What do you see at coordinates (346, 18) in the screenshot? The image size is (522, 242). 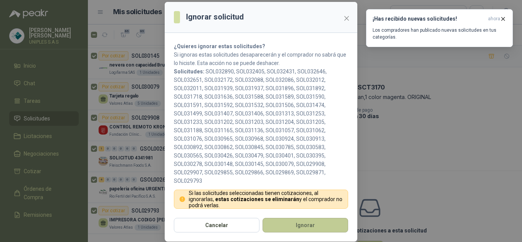 I see `span: close` at bounding box center [346, 18].